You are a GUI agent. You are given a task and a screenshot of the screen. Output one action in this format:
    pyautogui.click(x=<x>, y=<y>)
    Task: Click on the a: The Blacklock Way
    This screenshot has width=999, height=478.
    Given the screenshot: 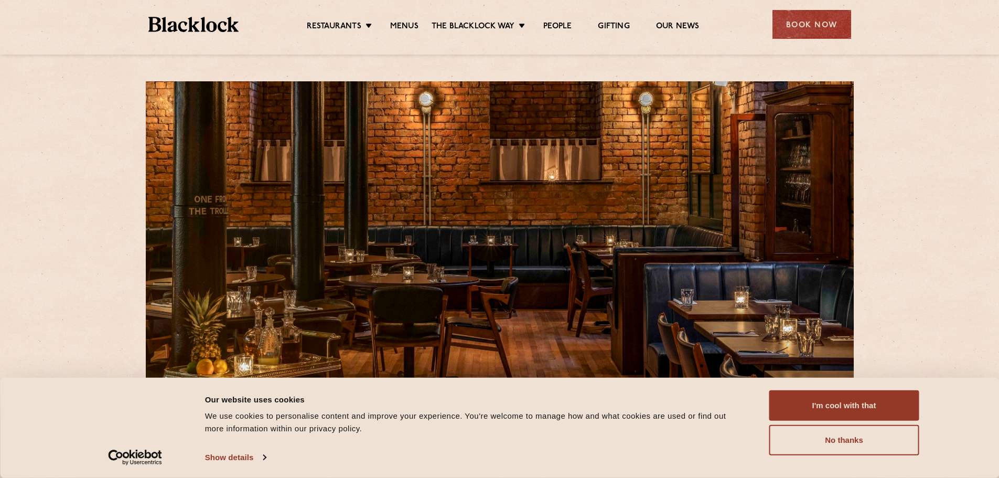 What is the action you would take?
    pyautogui.click(x=473, y=27)
    